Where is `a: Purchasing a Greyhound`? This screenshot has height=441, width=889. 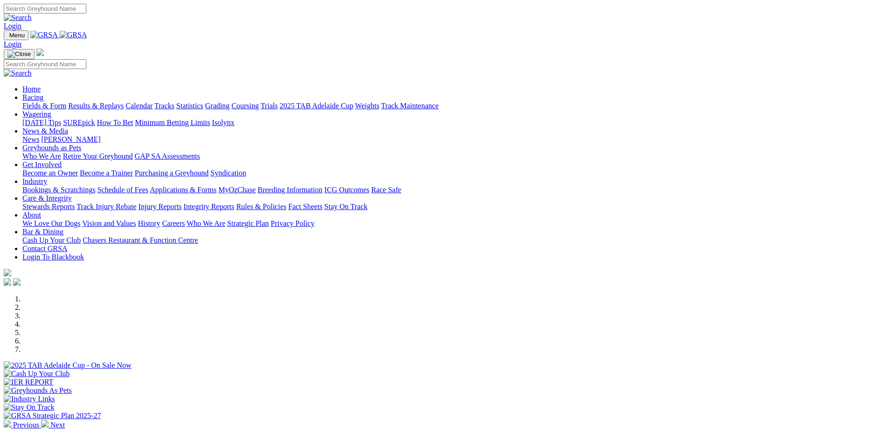
a: Purchasing a Greyhound is located at coordinates (172, 173).